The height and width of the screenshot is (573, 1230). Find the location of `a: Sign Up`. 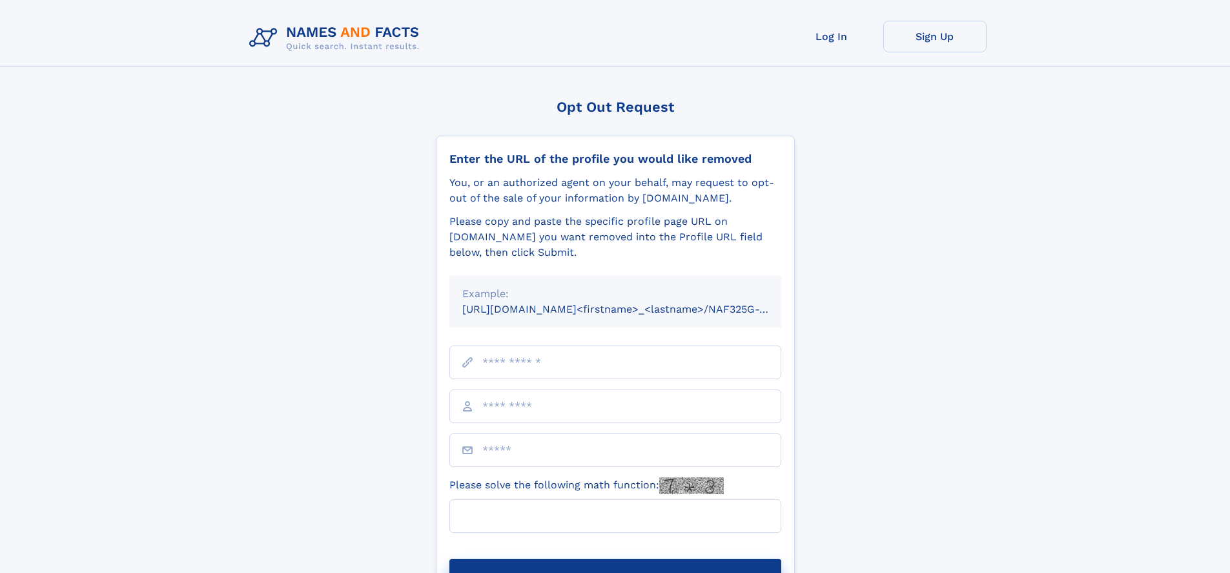

a: Sign Up is located at coordinates (935, 36).